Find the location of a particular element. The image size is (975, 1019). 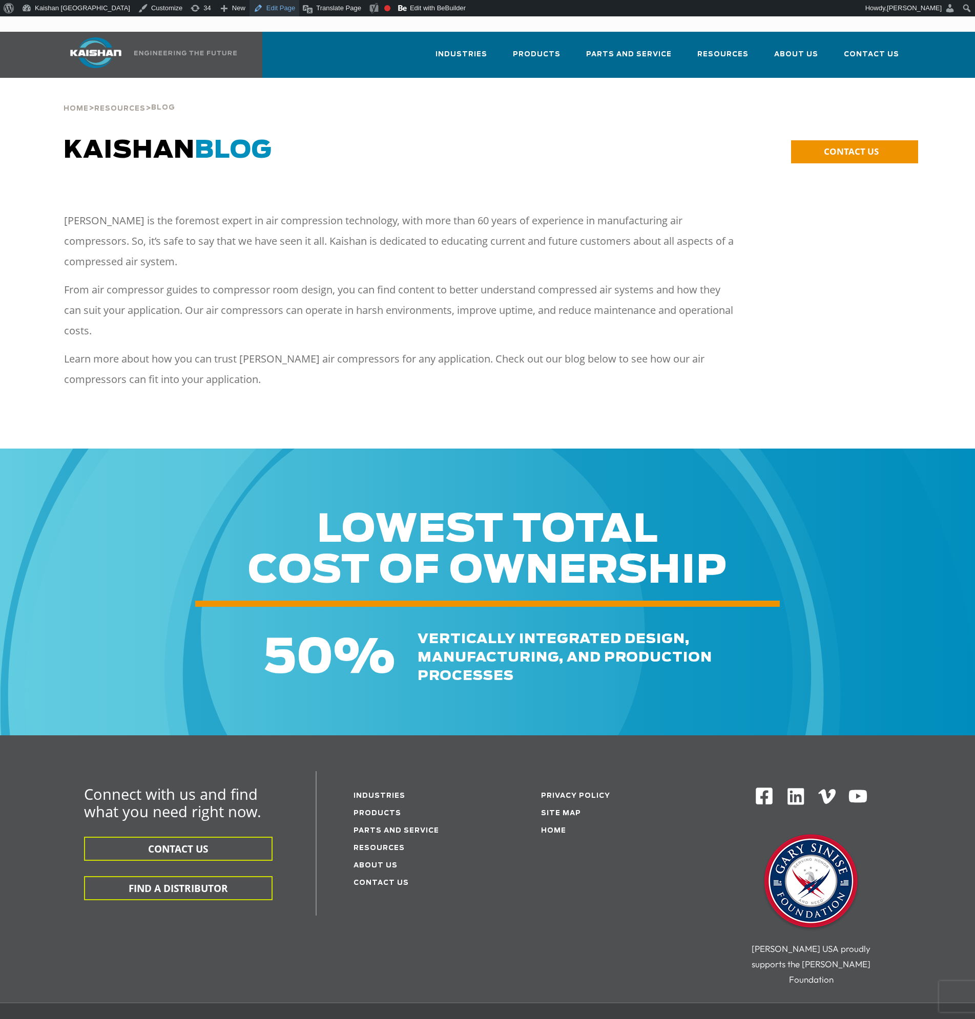

span: Contact Us is located at coordinates (871, 54).